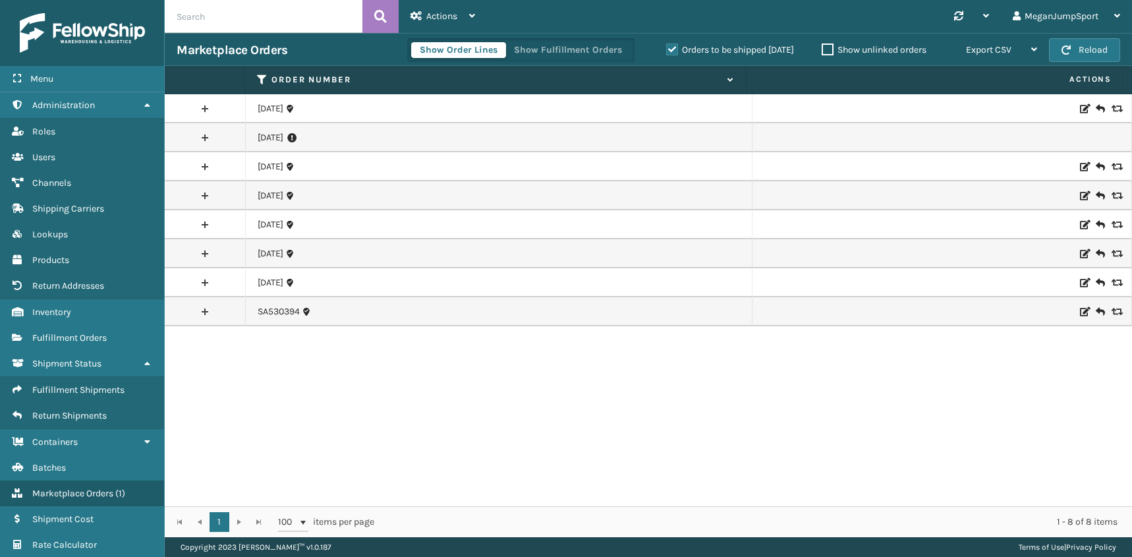  What do you see at coordinates (1084, 50) in the screenshot?
I see `button: Reload` at bounding box center [1084, 50].